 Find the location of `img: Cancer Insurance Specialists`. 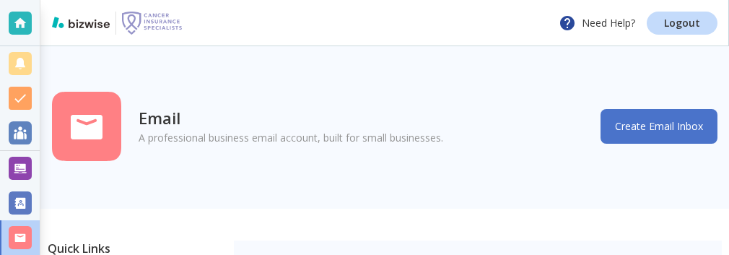

img: Cancer Insurance Specialists is located at coordinates (152, 23).